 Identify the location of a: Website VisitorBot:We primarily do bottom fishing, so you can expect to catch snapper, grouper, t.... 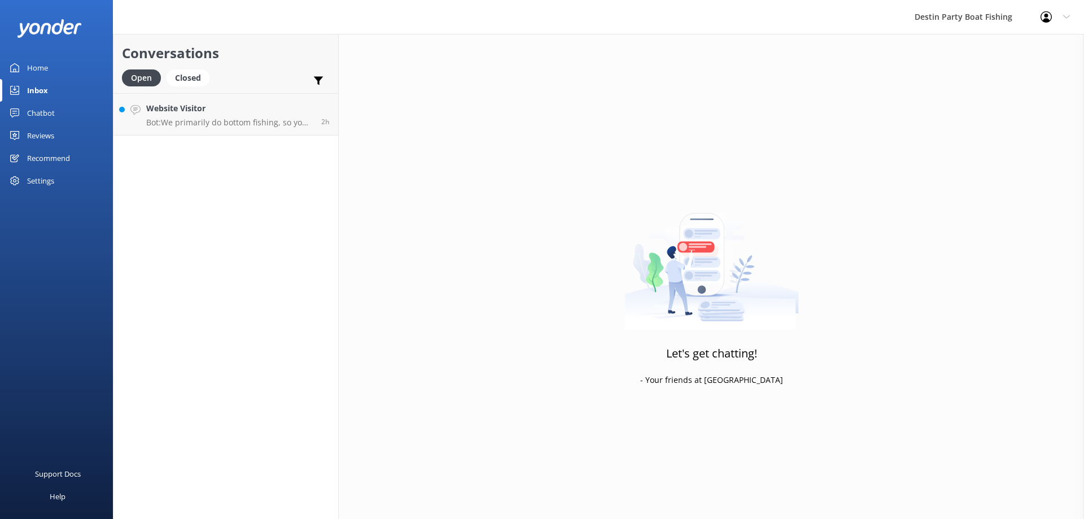
(226, 114).